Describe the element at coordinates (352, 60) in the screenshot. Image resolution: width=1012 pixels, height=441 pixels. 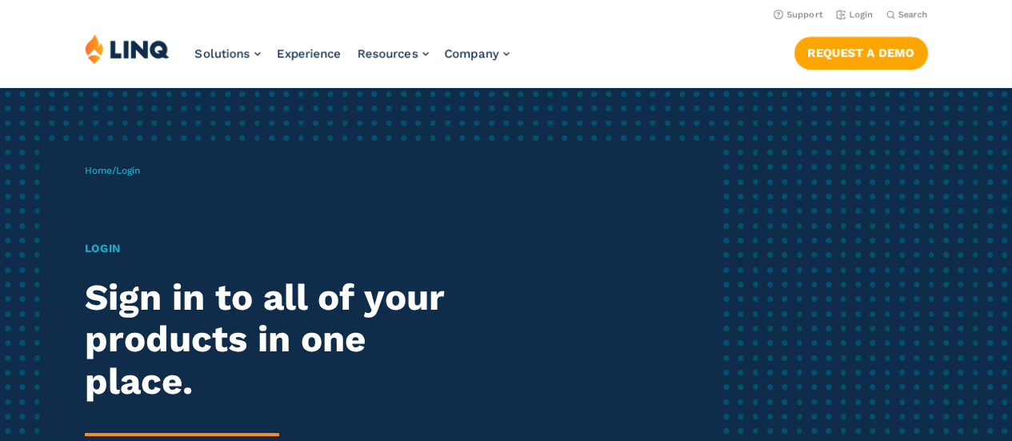
I see `nav: Primary Navigation` at that location.